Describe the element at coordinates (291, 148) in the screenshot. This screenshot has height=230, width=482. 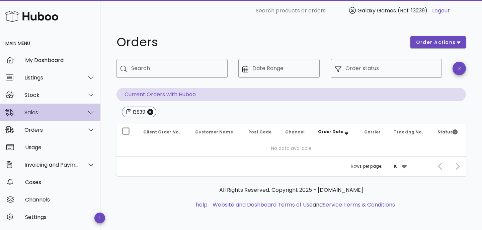
I see `td: No data available` at that location.